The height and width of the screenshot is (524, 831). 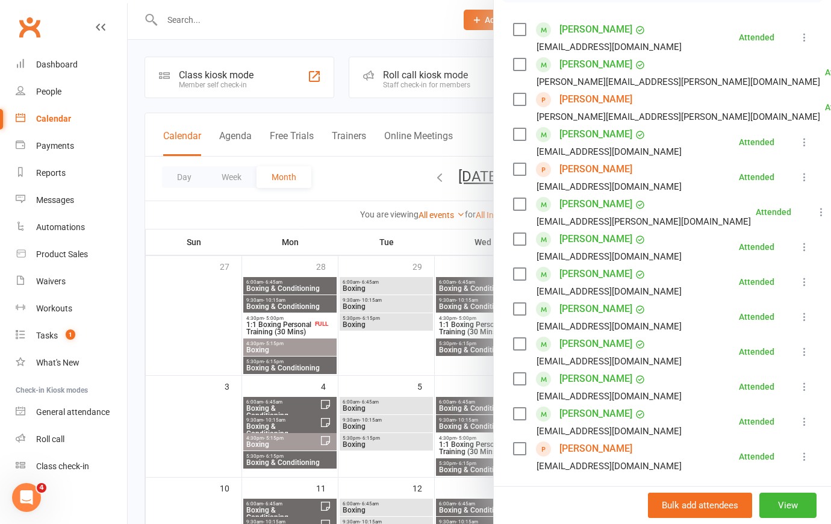 What do you see at coordinates (71, 412) in the screenshot?
I see `a: General attendance kiosk mode` at bounding box center [71, 412].